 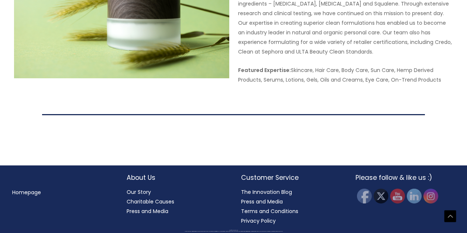 I want to click on a: Charitable Causes, so click(x=150, y=202).